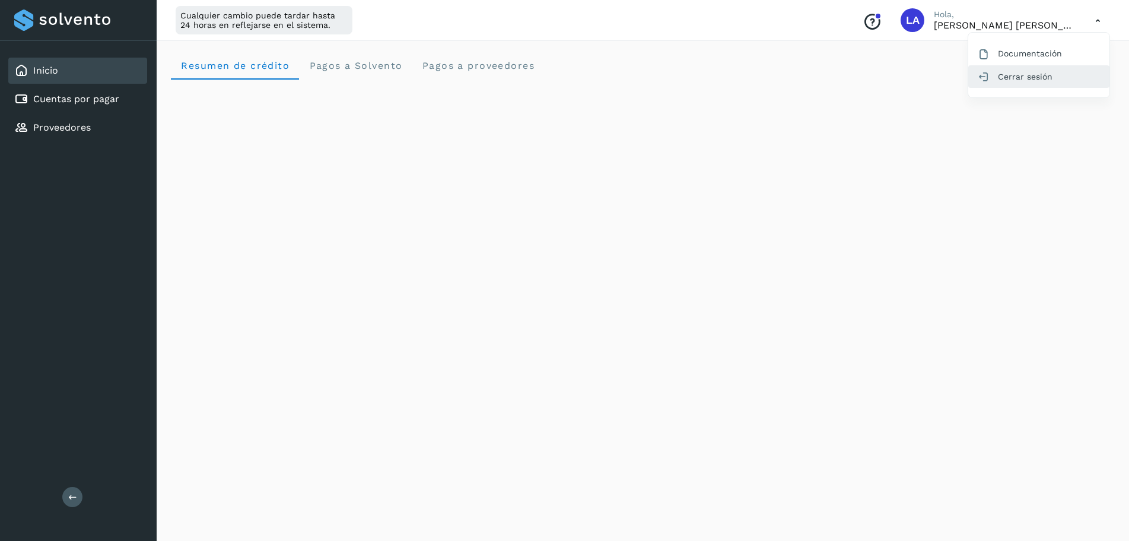  Describe the element at coordinates (78, 128) in the screenshot. I see `div: Proveedores` at that location.